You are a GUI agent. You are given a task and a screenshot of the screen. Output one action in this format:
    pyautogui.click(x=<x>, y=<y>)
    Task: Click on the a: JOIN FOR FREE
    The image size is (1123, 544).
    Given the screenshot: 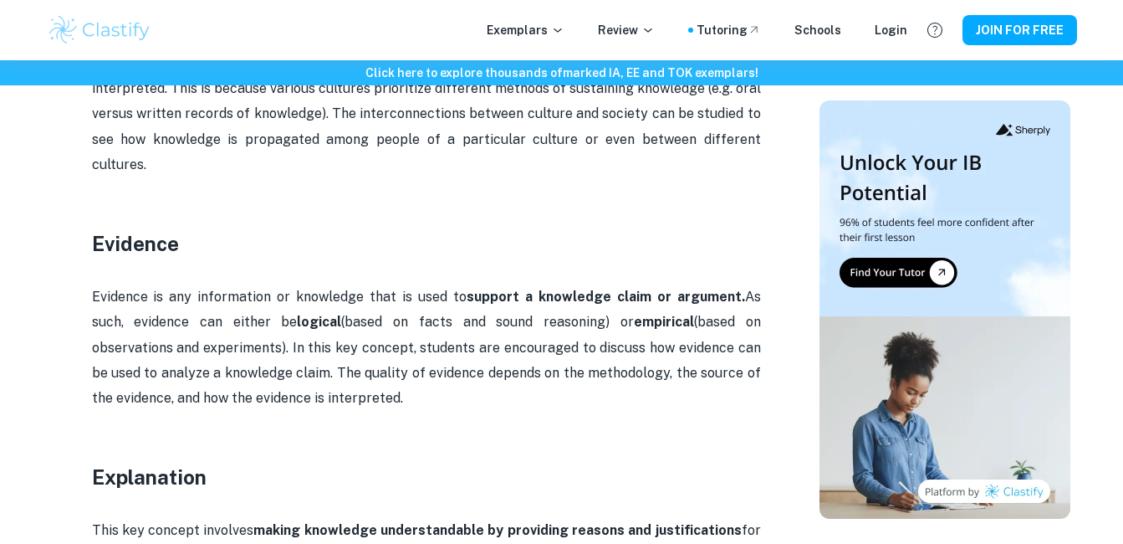 What is the action you would take?
    pyautogui.click(x=1019, y=30)
    